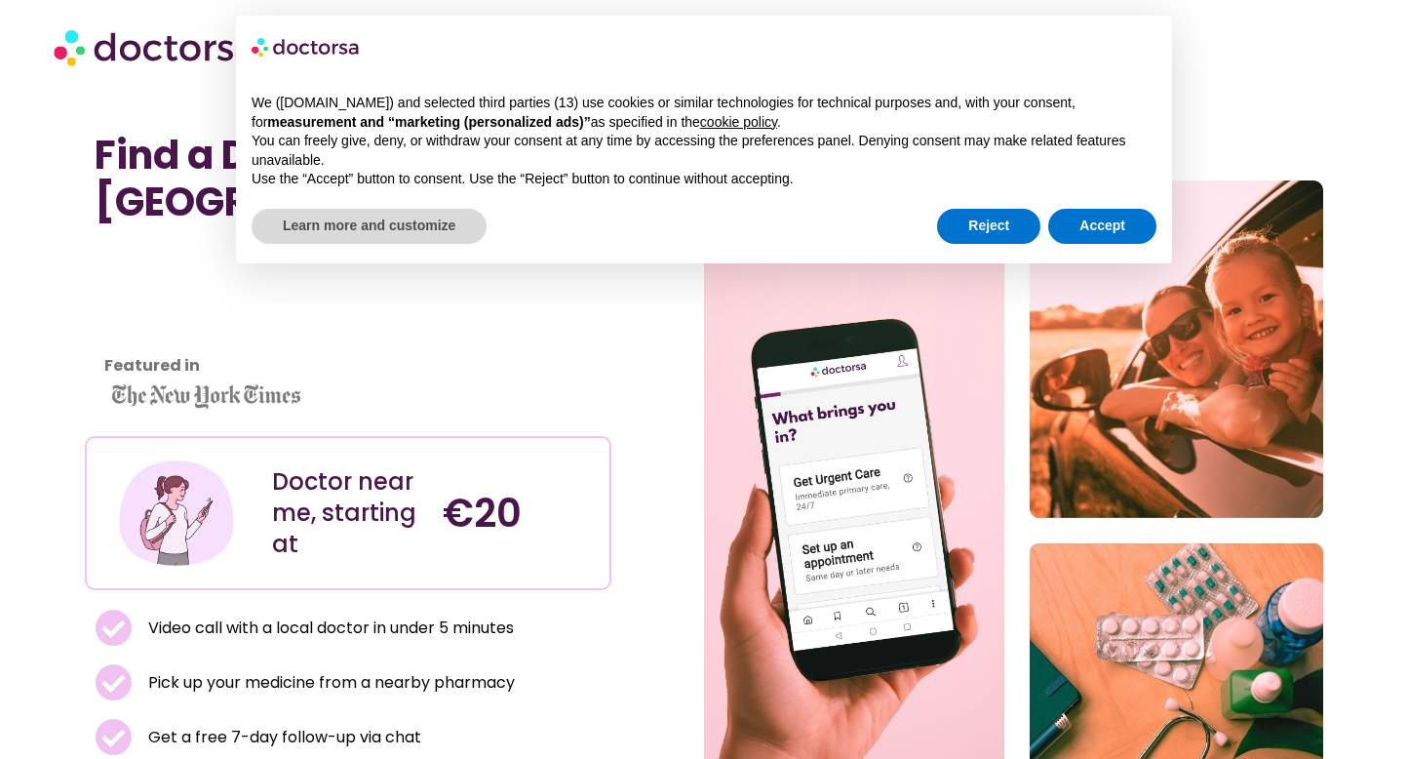 This screenshot has height=759, width=1408. Describe the element at coordinates (989, 226) in the screenshot. I see `button: Reject` at that location.